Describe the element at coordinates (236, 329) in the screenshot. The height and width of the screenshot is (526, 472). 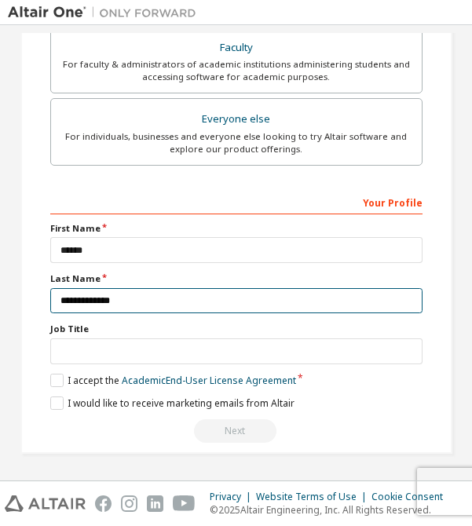
I see `label: Job Title` at that location.